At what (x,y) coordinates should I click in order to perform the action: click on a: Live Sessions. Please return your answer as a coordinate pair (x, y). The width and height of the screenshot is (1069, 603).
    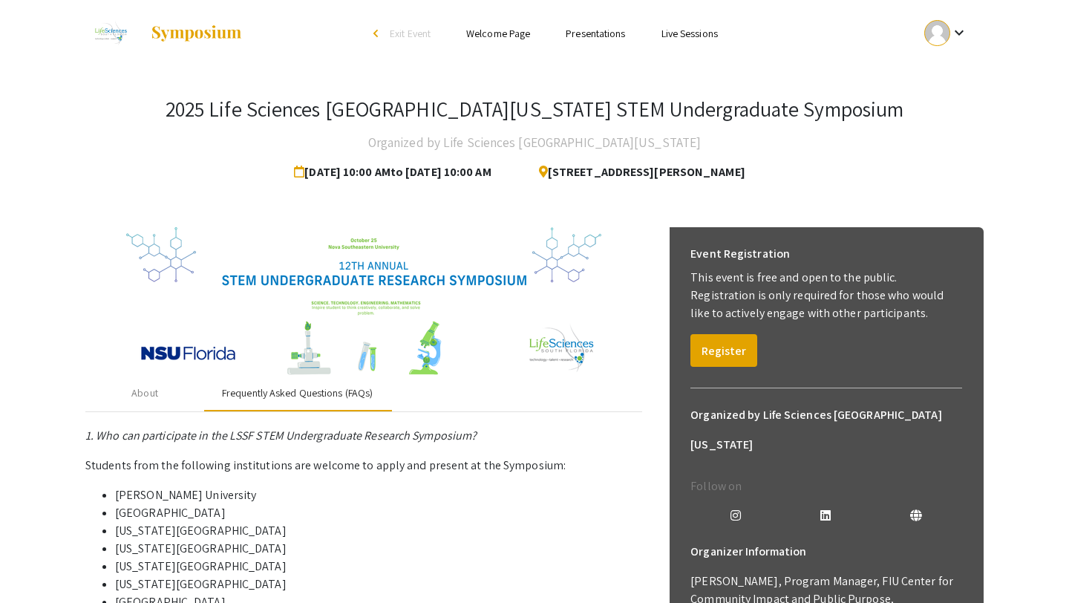
    Looking at the image, I should click on (689, 33).